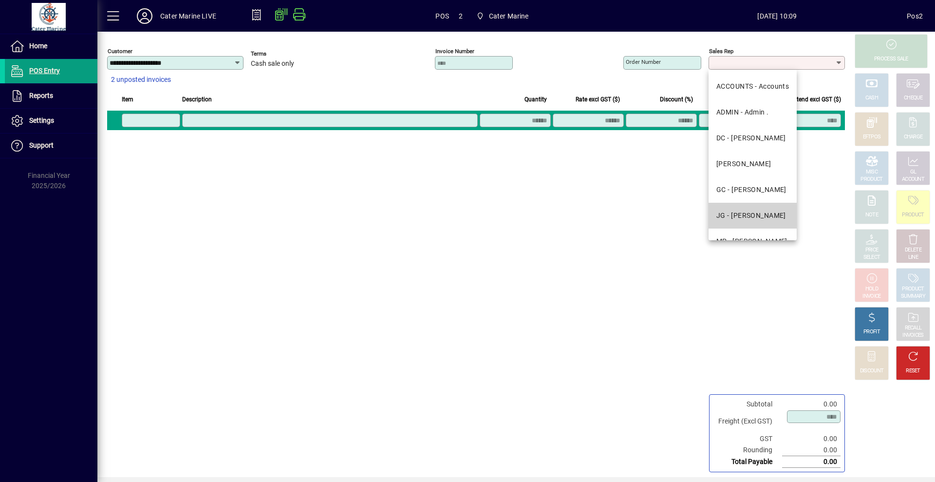  I want to click on div: Pos2, so click(915, 16).